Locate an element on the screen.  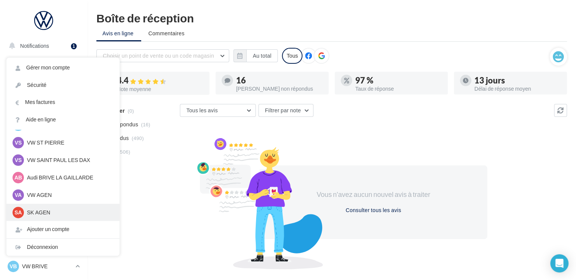
button: Notifications 1 is located at coordinates (42, 46).